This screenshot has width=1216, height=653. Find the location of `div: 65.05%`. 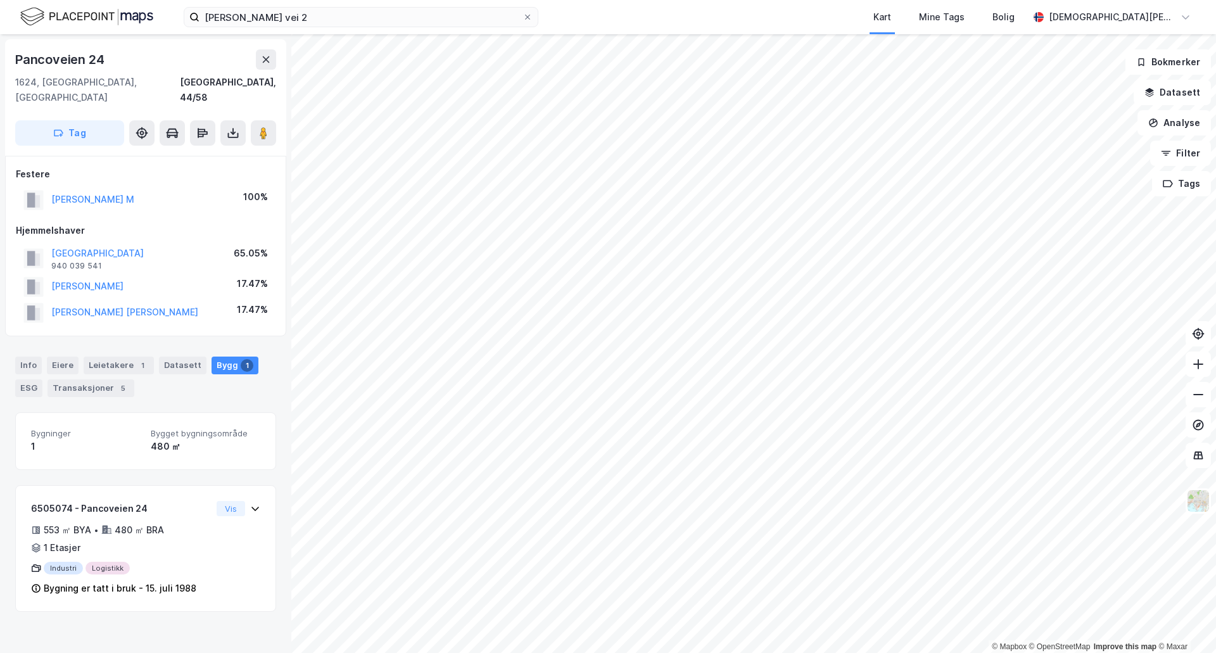

div: 65.05% is located at coordinates (251, 253).